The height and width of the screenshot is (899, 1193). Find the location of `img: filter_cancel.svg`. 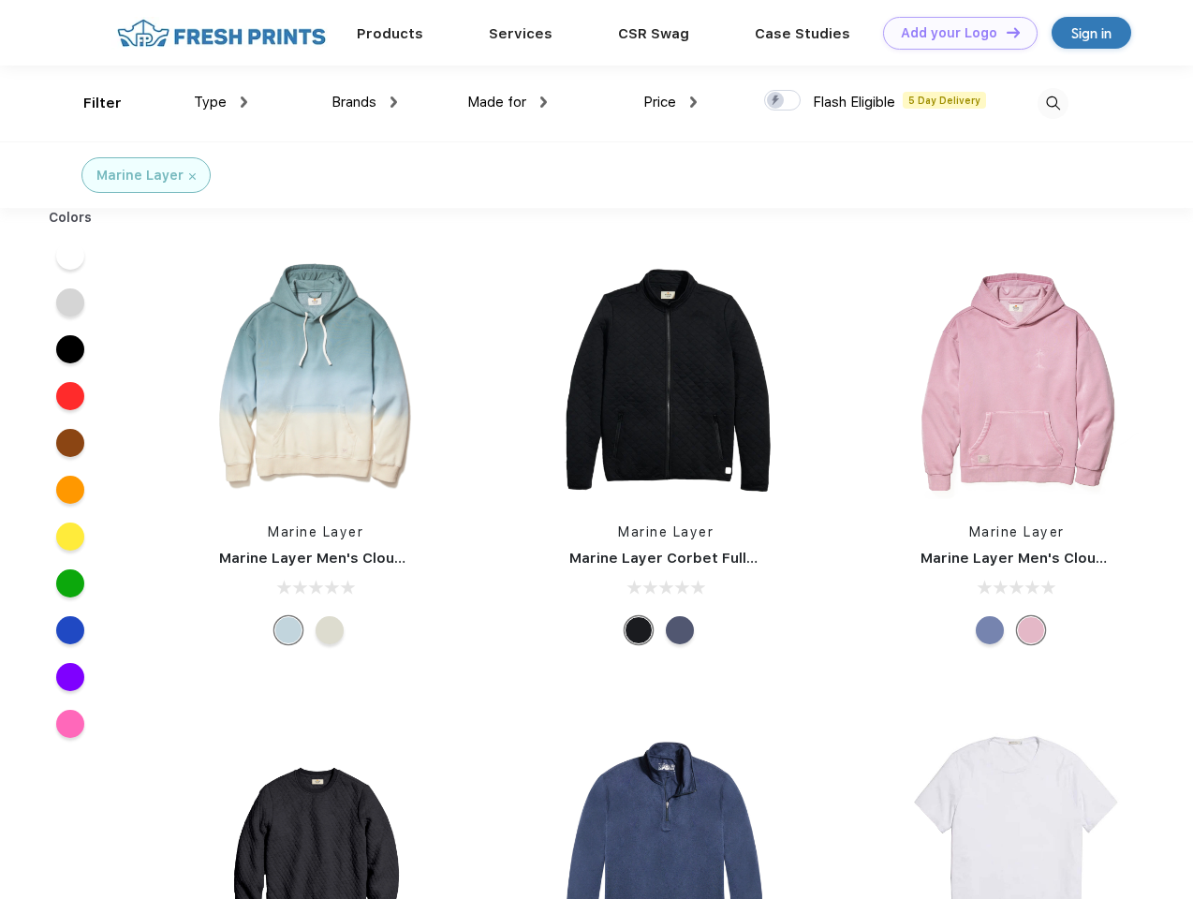

img: filter_cancel.svg is located at coordinates (192, 176).